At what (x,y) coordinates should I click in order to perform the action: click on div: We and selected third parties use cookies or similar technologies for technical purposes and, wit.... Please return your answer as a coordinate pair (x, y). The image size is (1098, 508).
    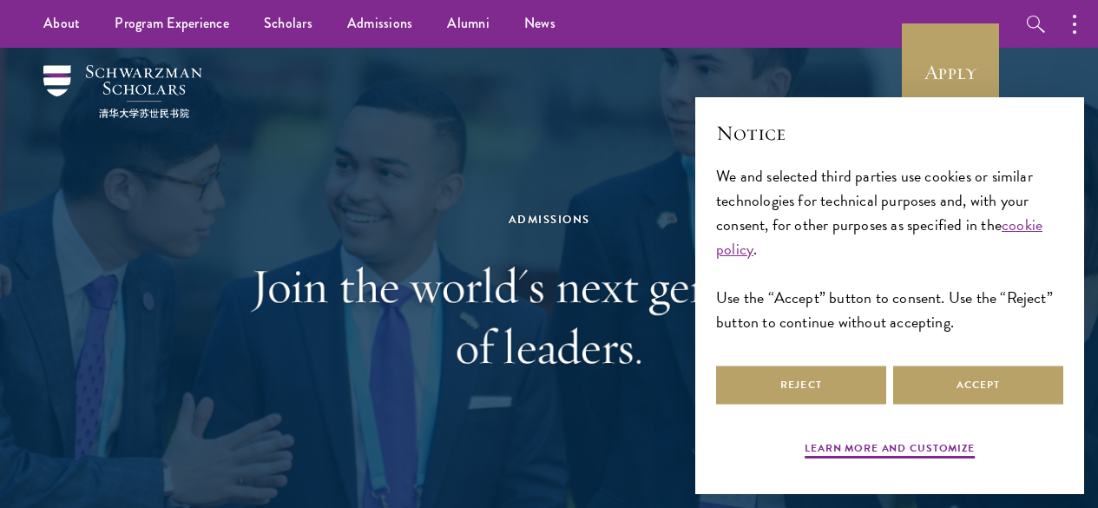
    Looking at the image, I should click on (890, 249).